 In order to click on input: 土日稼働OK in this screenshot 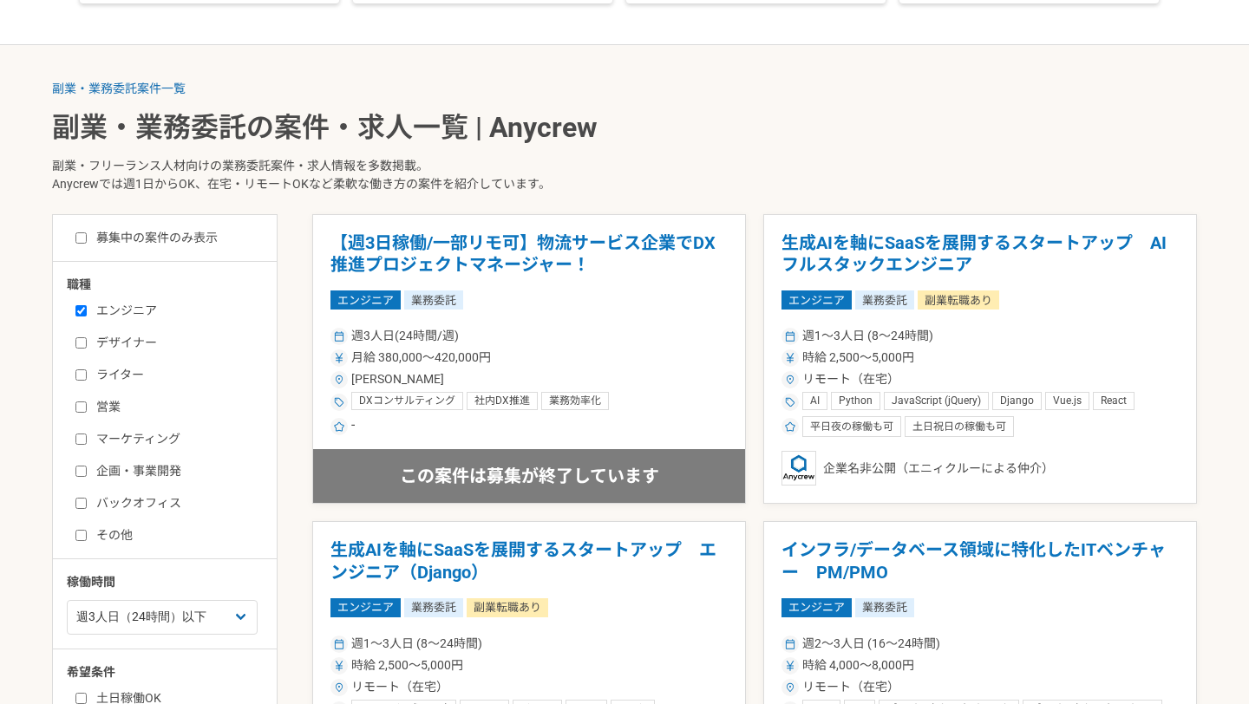, I will do `click(81, 698)`.